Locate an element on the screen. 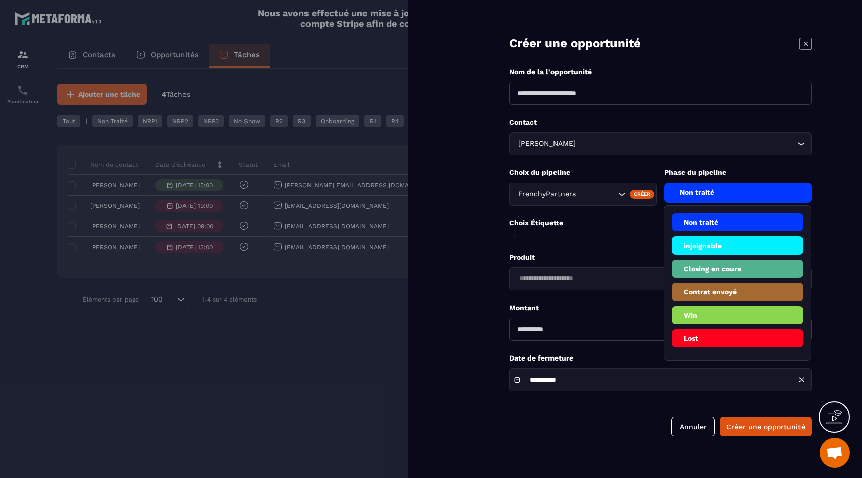 This screenshot has height=478, width=862. p: Phase du pipeline is located at coordinates (738, 172).